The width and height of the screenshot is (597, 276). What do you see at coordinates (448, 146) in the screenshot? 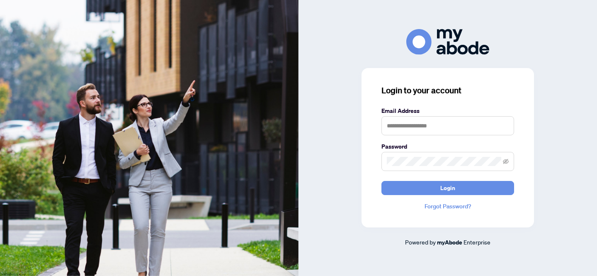
I see `label: Password` at bounding box center [448, 146].